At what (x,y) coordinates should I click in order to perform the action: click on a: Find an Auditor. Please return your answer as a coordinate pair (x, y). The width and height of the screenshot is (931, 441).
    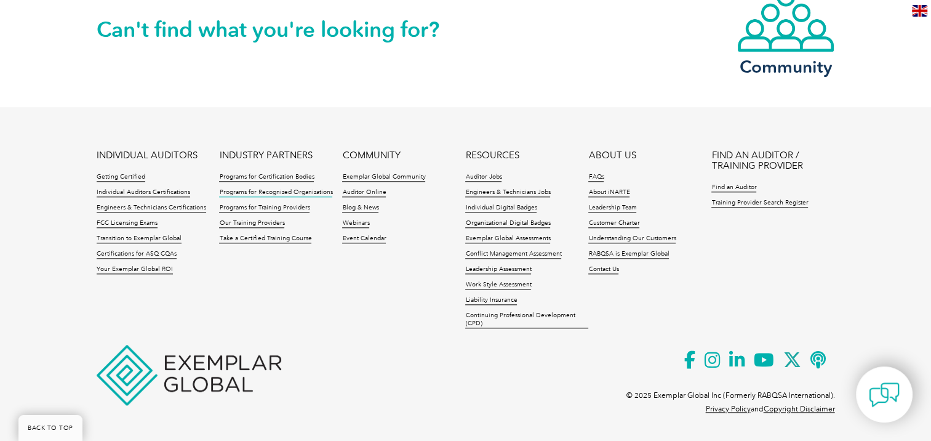
    Looking at the image, I should click on (734, 188).